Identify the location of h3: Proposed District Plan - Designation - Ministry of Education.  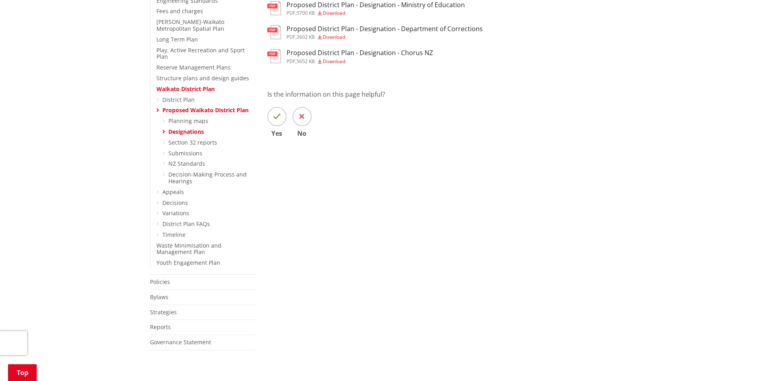
(375, 5).